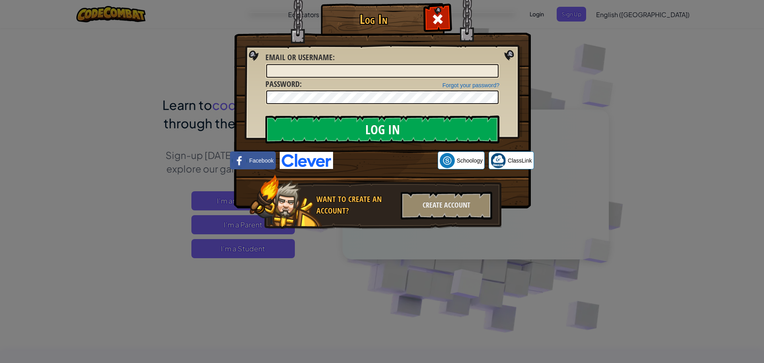 The image size is (764, 363). What do you see at coordinates (470, 160) in the screenshot?
I see `span: Schoology` at bounding box center [470, 160].